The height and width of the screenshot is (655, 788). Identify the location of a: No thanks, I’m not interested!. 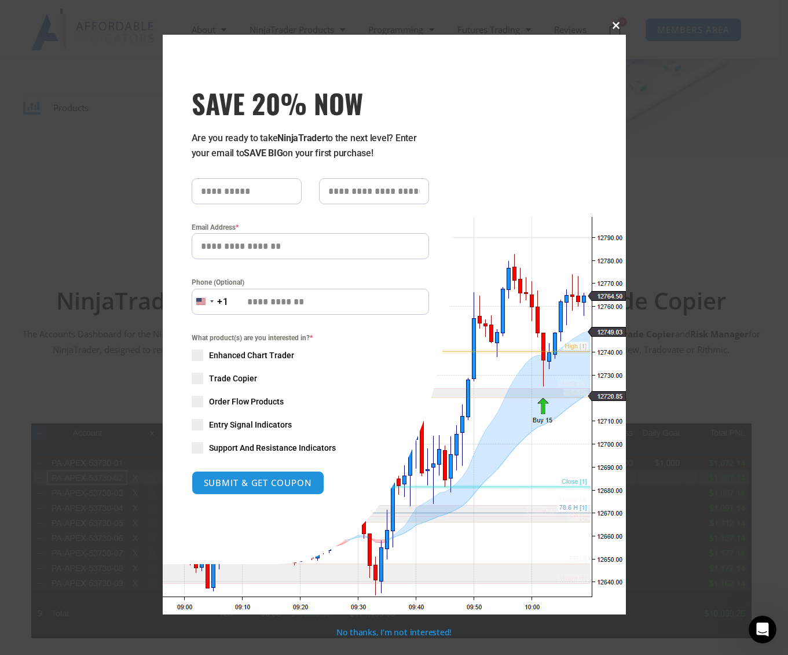
(394, 632).